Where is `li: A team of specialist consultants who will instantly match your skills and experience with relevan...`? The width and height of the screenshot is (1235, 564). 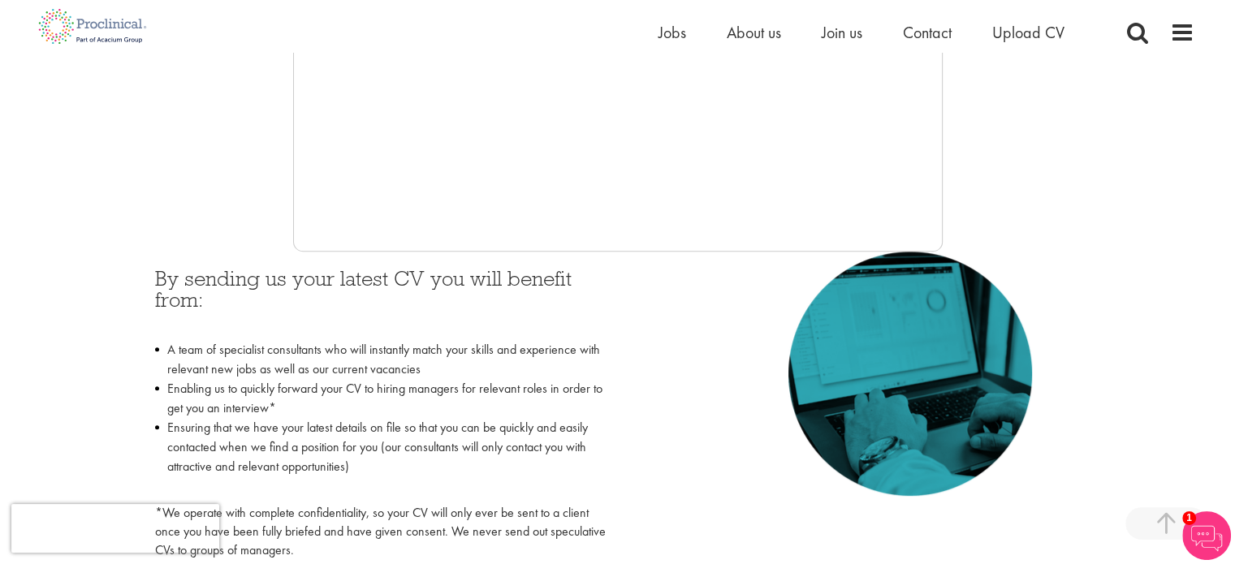
li: A team of specialist consultants who will instantly match your skills and experience with relevan... is located at coordinates (380, 360).